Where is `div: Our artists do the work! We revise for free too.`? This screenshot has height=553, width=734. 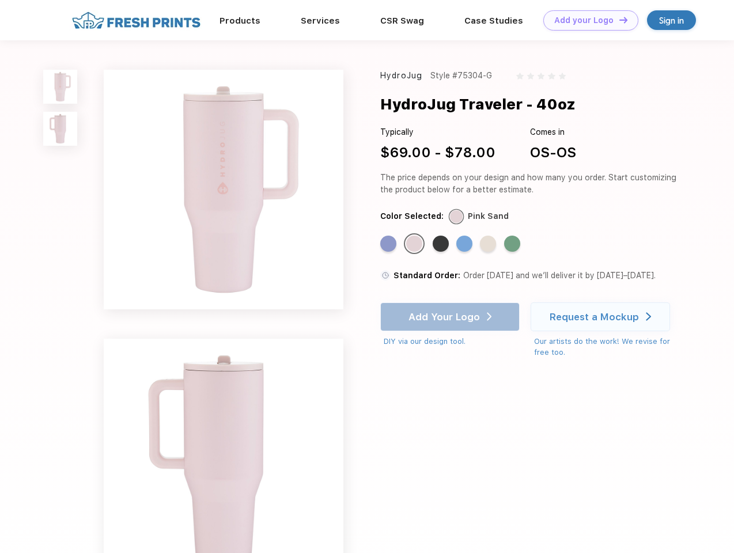 div: Our artists do the work! We revise for free too. is located at coordinates (607, 347).